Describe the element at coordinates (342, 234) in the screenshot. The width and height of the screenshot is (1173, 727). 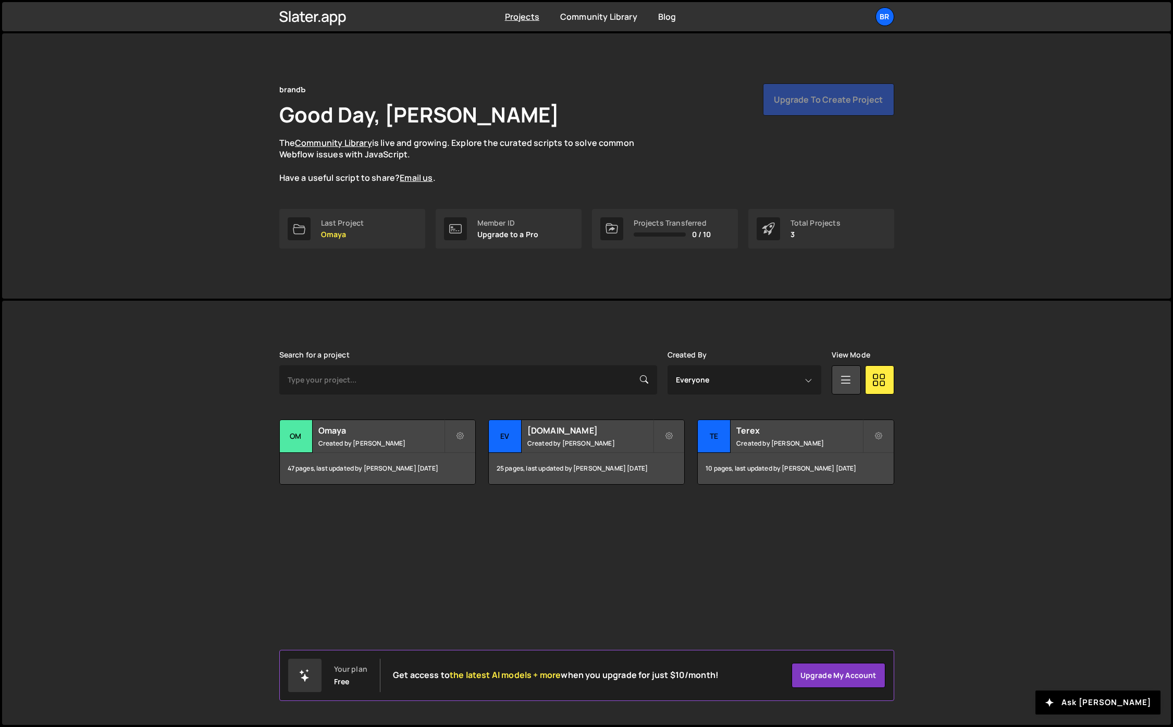
I see `p: Omaya` at that location.